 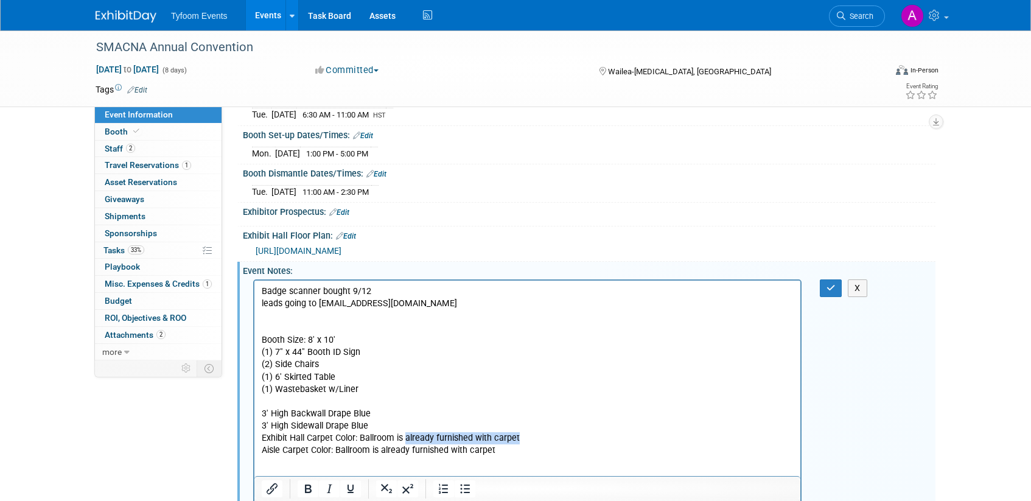 I want to click on button: X, so click(x=858, y=288).